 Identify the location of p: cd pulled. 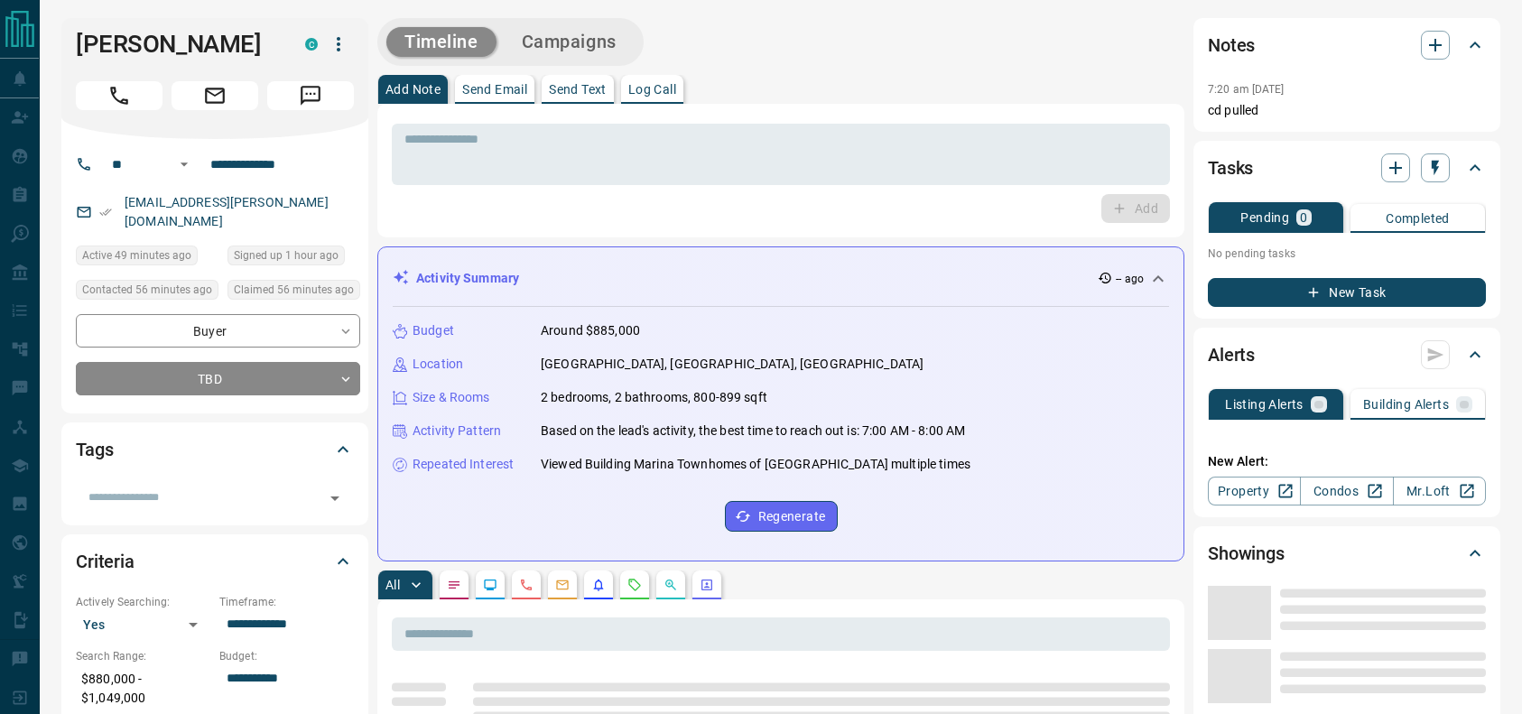
(1347, 110).